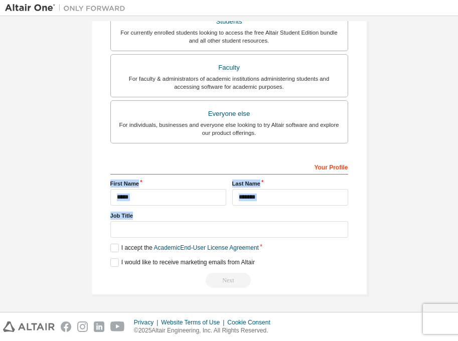 The height and width of the screenshot is (341, 458). What do you see at coordinates (184, 248) in the screenshot?
I see `label: I accept the` at bounding box center [184, 248].